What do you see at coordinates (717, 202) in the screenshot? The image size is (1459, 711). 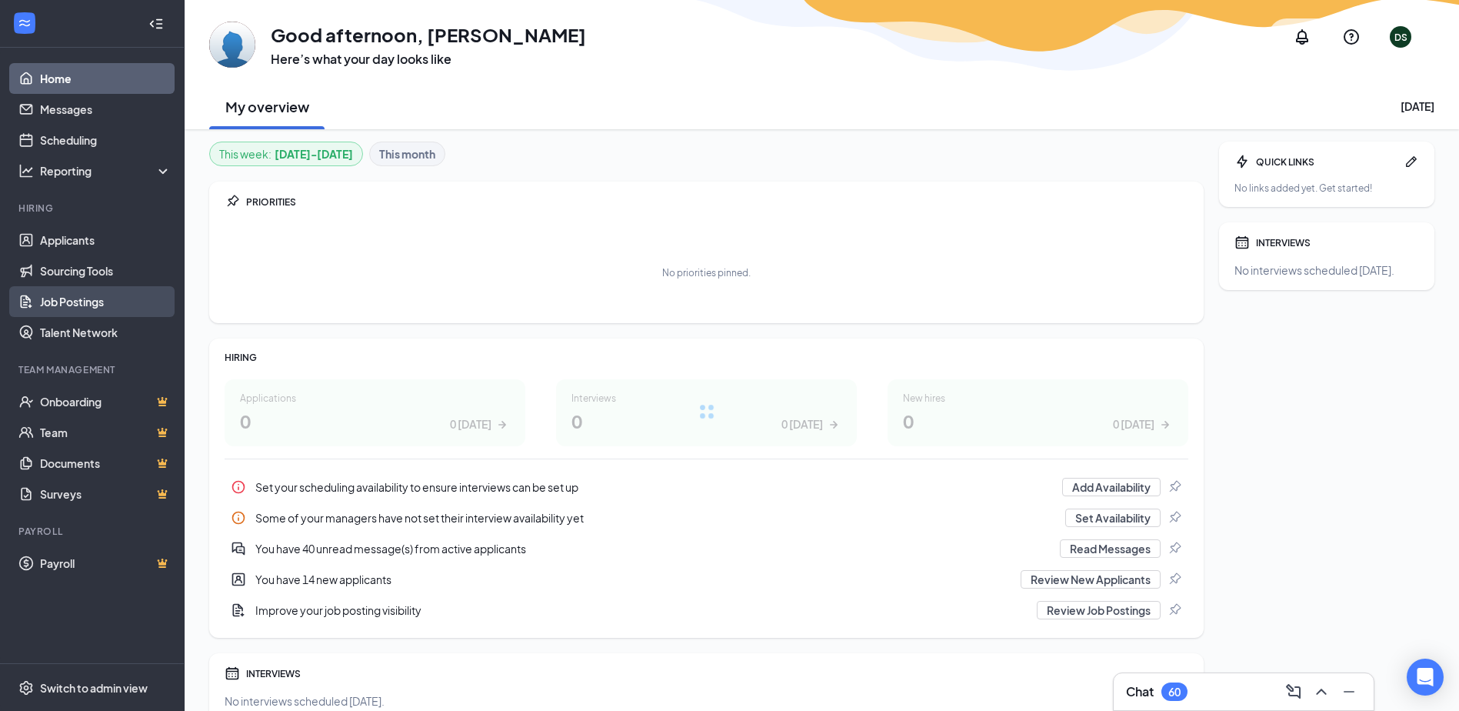 I see `div: PRIORITIES` at bounding box center [717, 202].